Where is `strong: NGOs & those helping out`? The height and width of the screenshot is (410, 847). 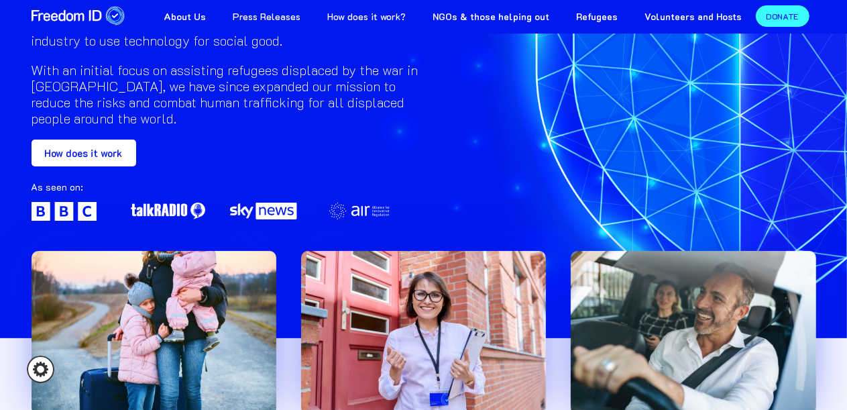 strong: NGOs & those helping out is located at coordinates (492, 16).